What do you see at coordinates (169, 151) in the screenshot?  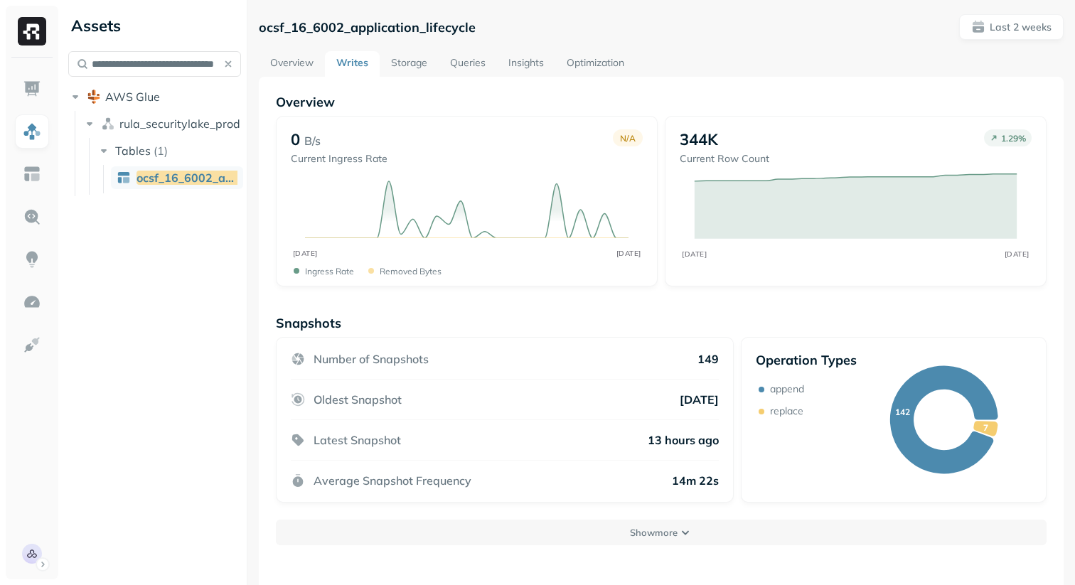 I see `button: Tables(1)` at bounding box center [169, 151].